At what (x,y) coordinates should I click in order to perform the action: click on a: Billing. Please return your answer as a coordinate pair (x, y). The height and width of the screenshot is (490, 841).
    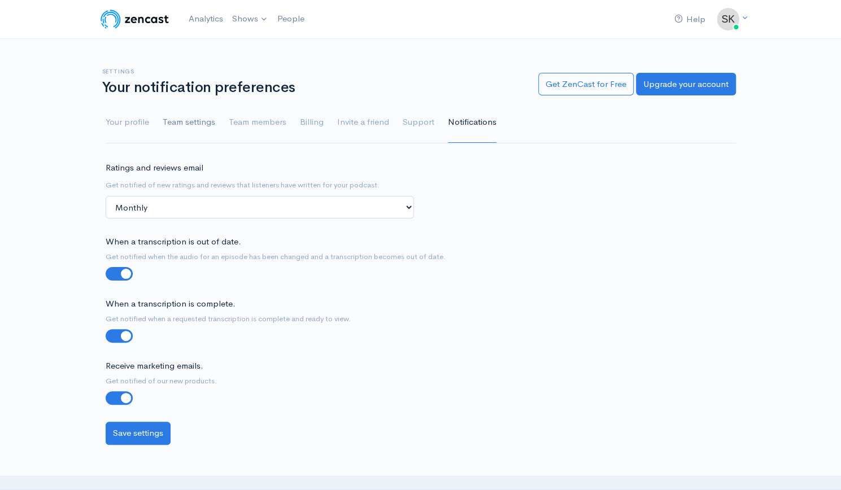
    Looking at the image, I should click on (312, 123).